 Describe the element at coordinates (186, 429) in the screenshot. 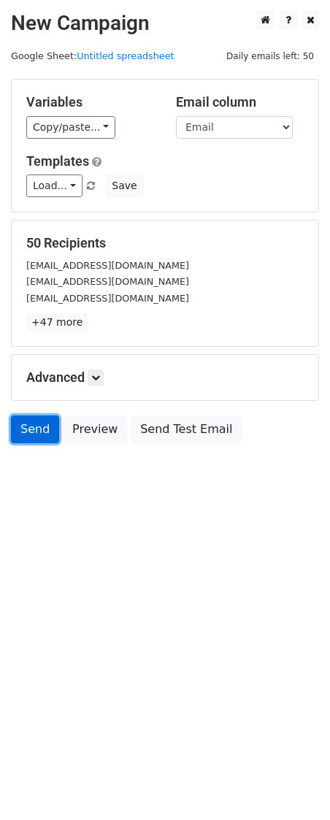

I see `a: Send Test Email` at that location.